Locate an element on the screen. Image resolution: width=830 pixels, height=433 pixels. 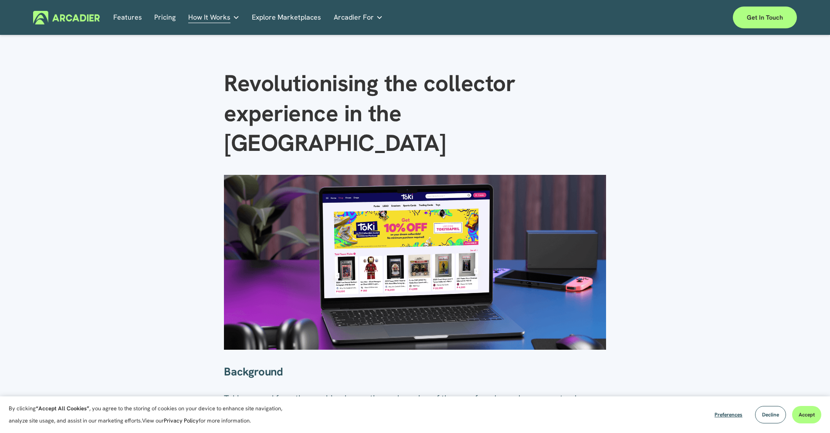
a: Get in touch is located at coordinates (765, 17).